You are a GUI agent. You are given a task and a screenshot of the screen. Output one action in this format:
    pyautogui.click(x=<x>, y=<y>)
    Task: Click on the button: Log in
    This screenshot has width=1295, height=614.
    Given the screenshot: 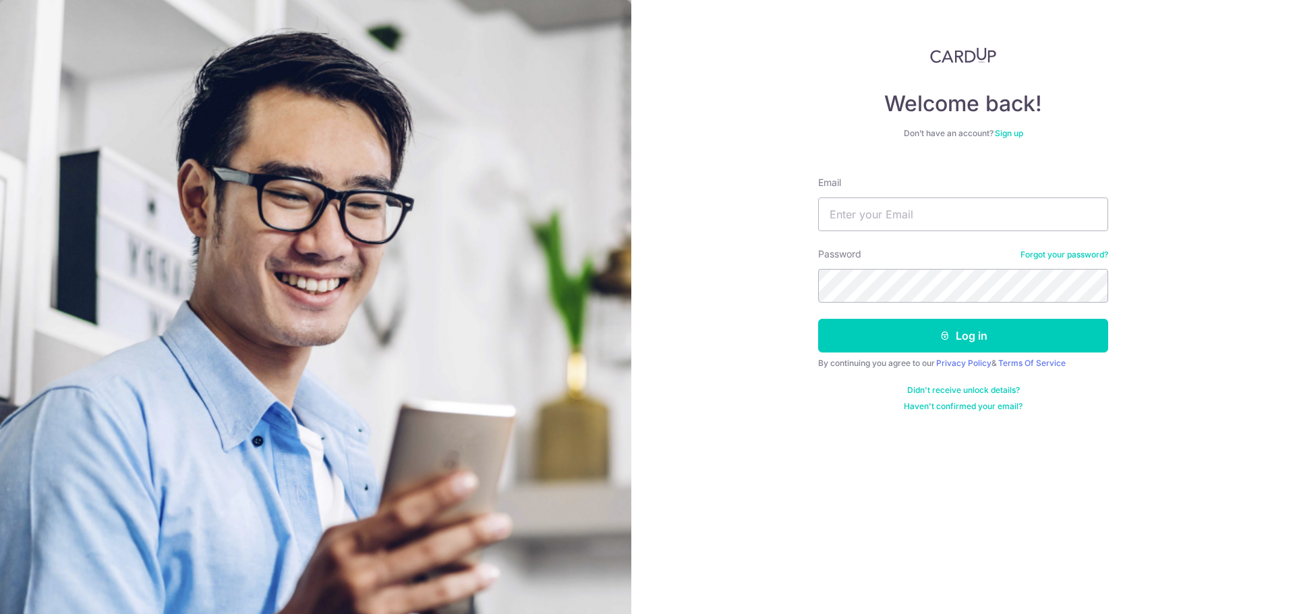 What is the action you would take?
    pyautogui.click(x=963, y=336)
    